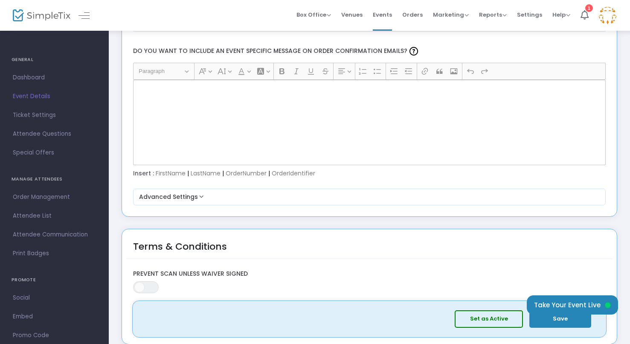  What do you see at coordinates (369, 51) in the screenshot?
I see `label: Do you want to include an event specific message on order confirmation emails?` at bounding box center [369, 51].